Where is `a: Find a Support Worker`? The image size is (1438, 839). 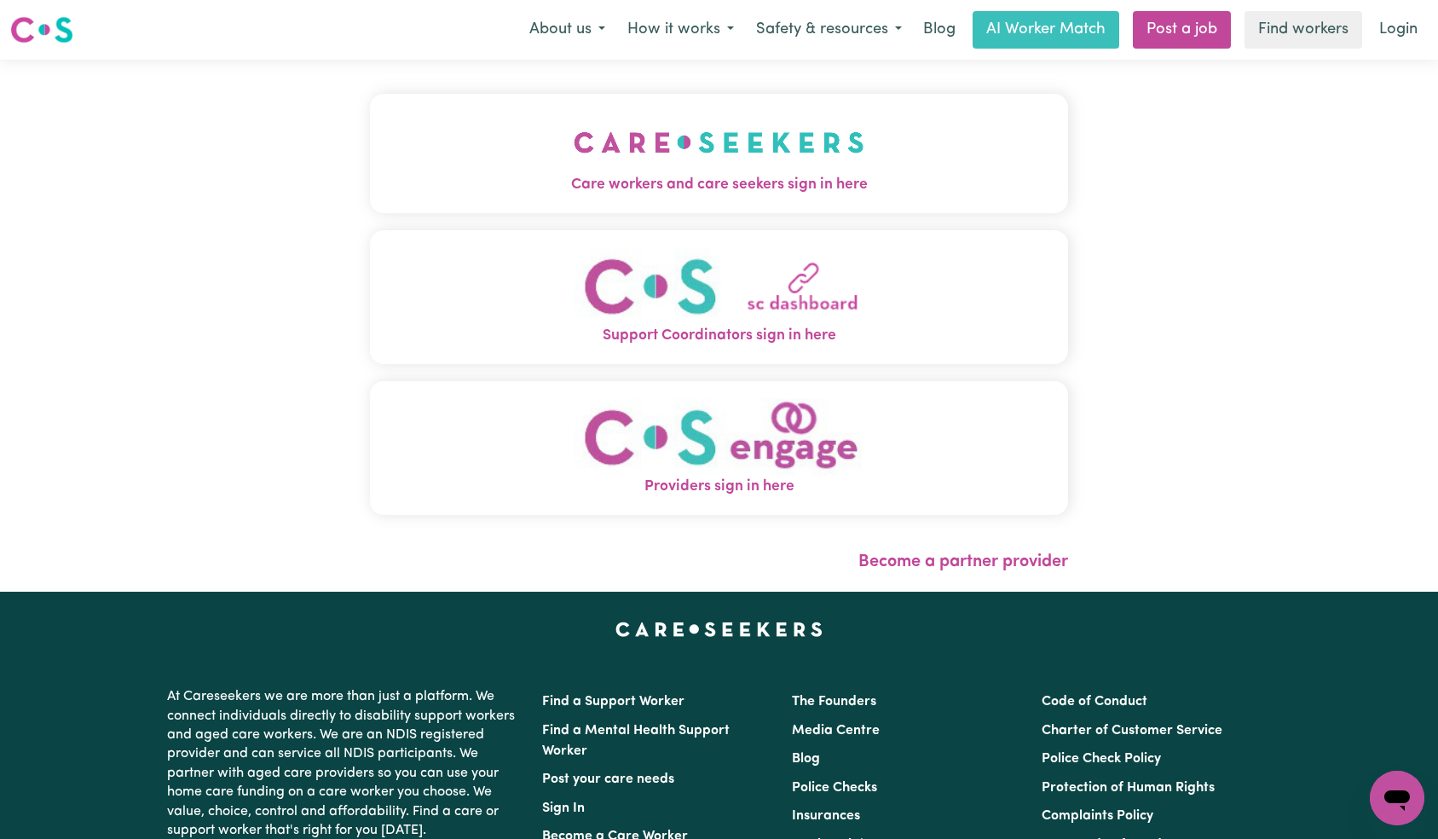
a: Find a Support Worker is located at coordinates (613, 702).